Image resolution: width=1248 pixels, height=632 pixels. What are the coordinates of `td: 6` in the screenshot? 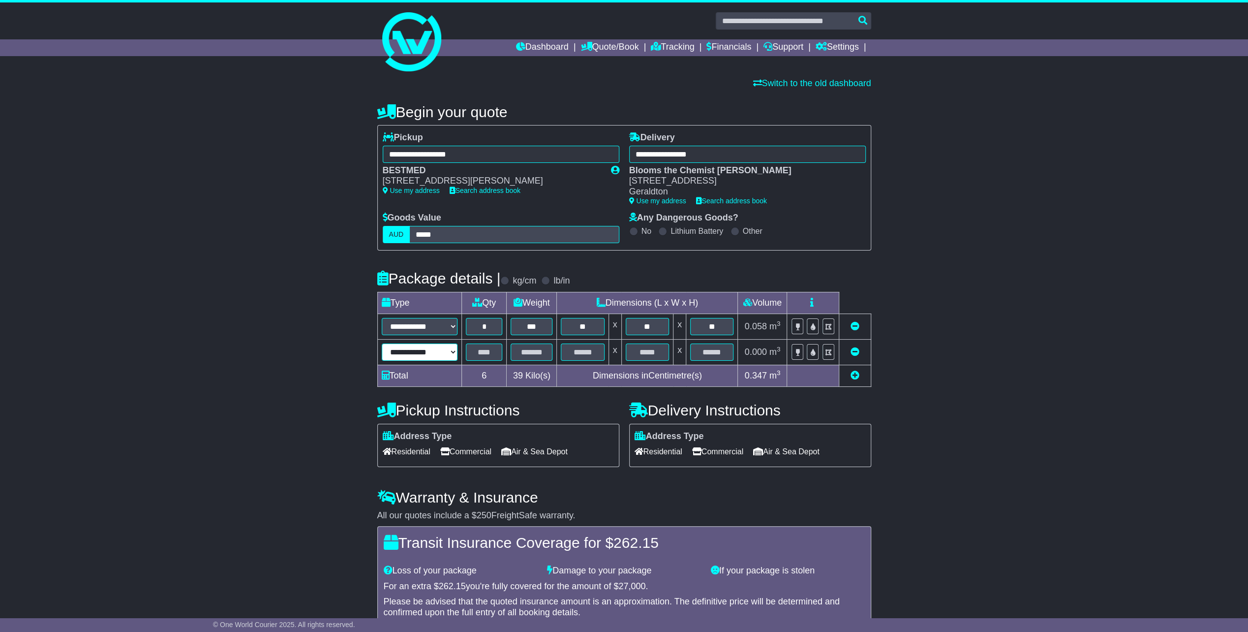 It's located at (484, 375).